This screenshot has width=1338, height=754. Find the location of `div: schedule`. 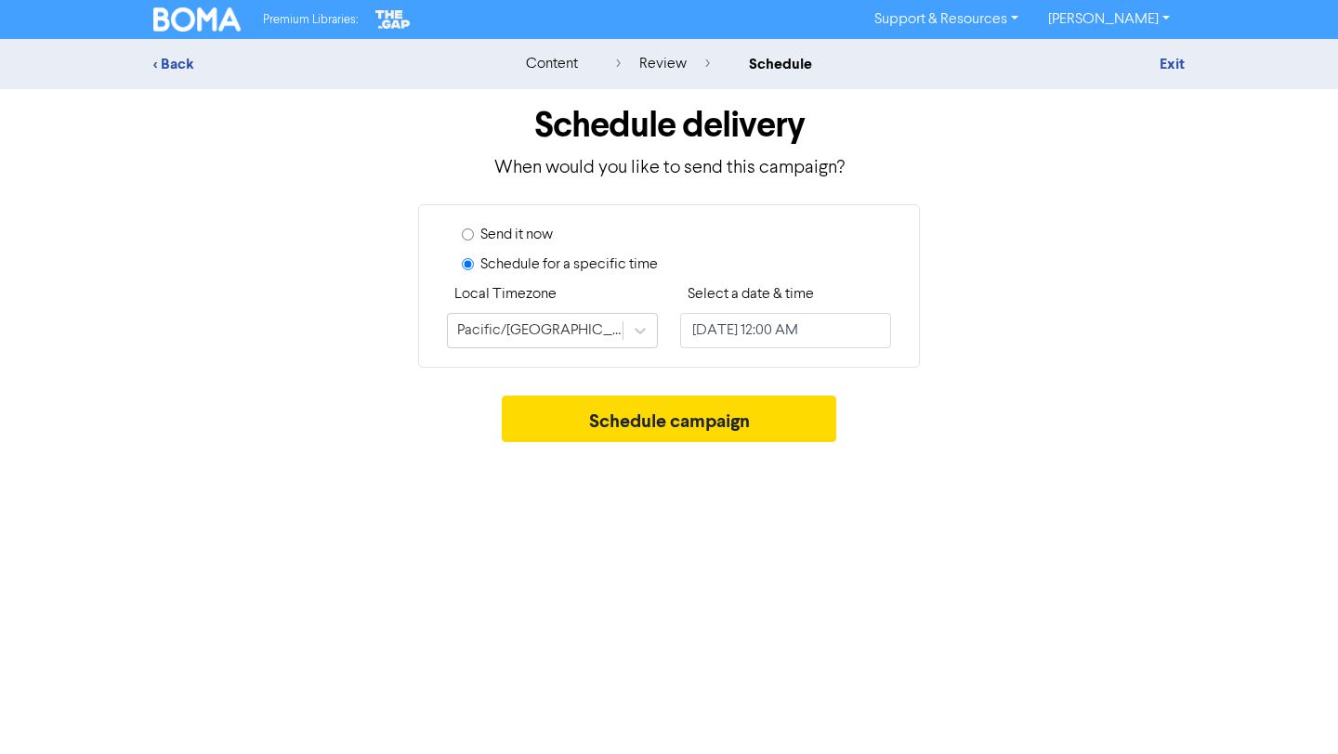

div: schedule is located at coordinates (780, 64).